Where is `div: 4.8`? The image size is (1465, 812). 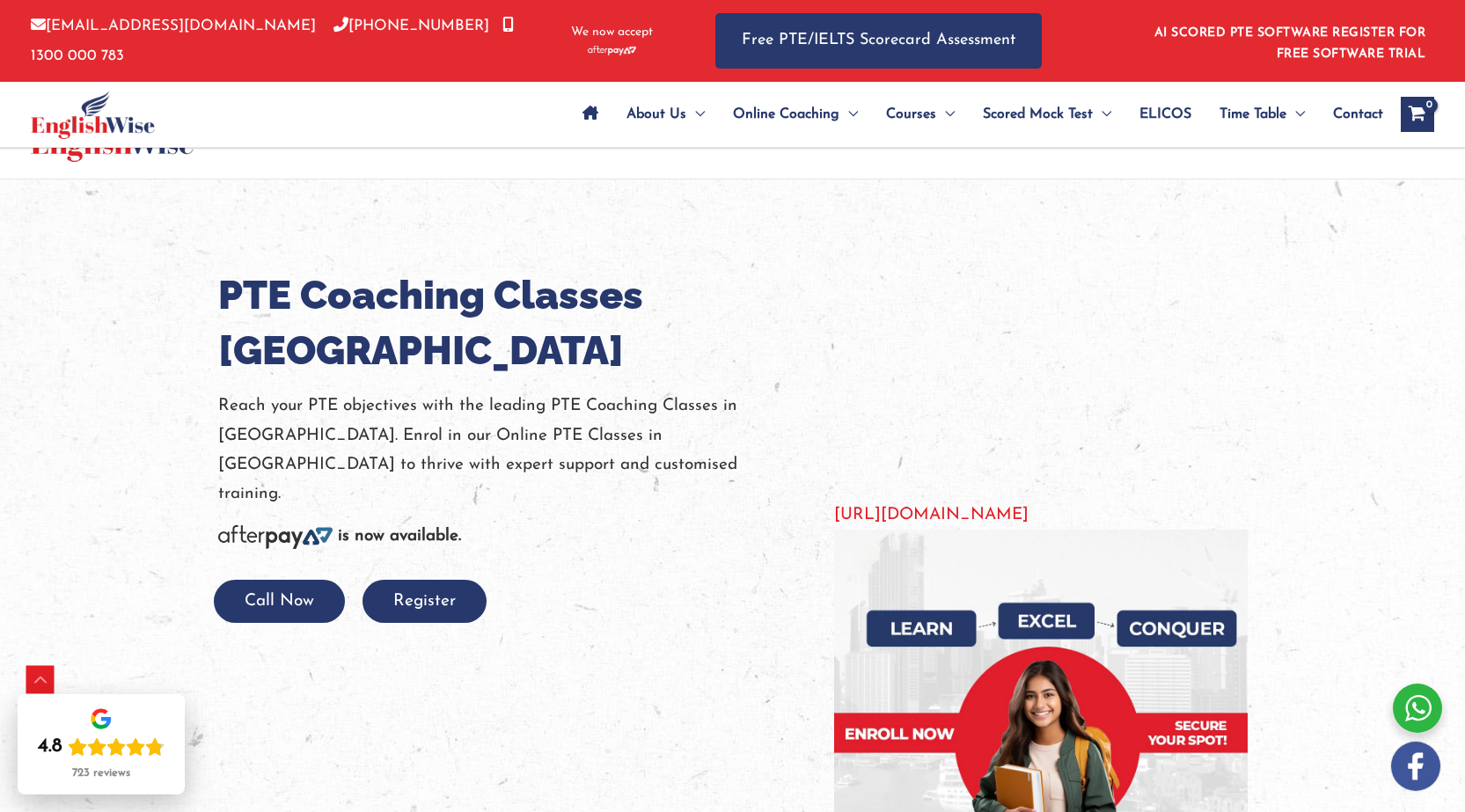 div: 4.8 is located at coordinates (50, 746).